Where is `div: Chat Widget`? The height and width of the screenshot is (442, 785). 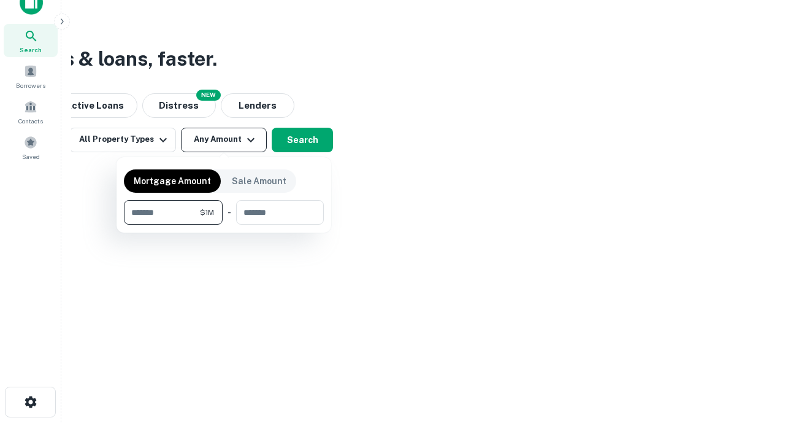
div: Chat Widget is located at coordinates (755, 373).